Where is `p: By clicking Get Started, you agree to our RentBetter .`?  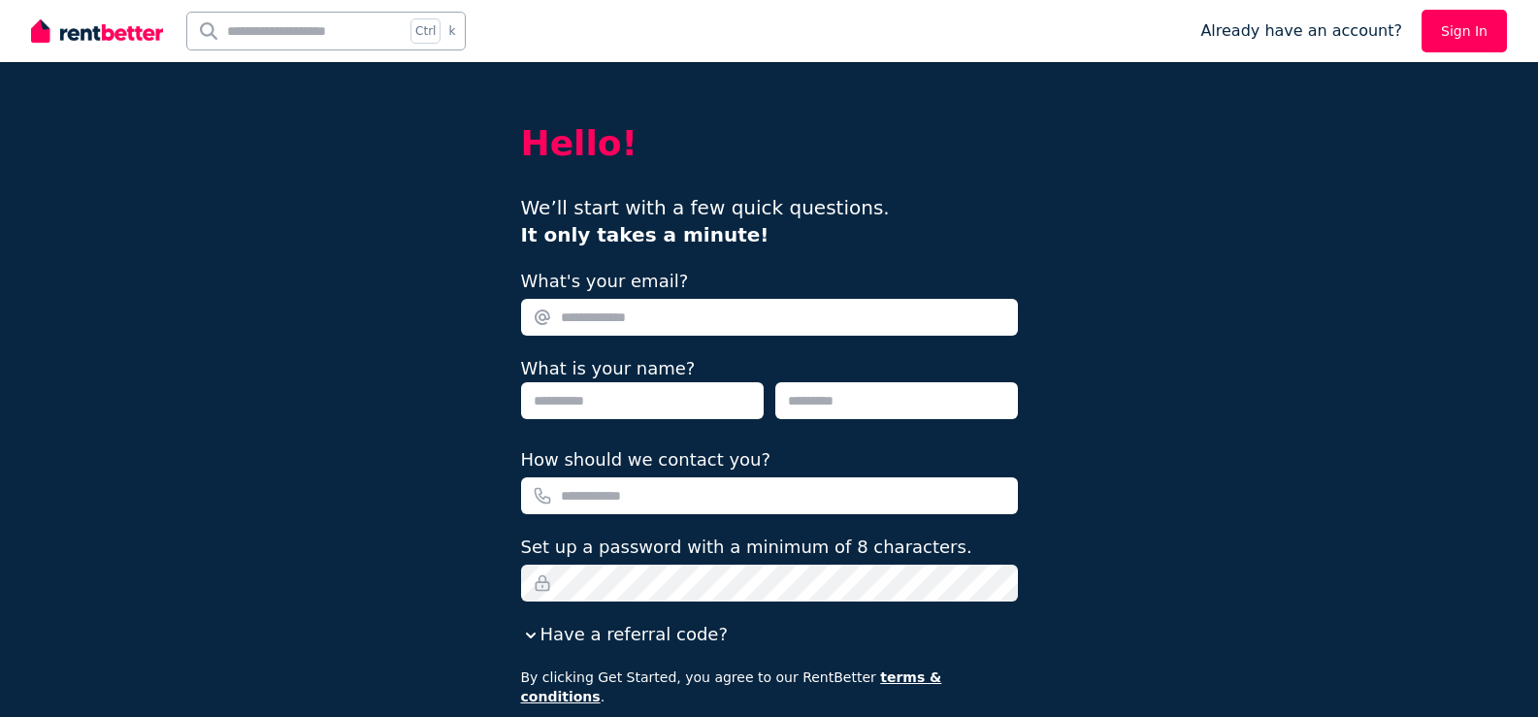 p: By clicking Get Started, you agree to our RentBetter . is located at coordinates (769, 687).